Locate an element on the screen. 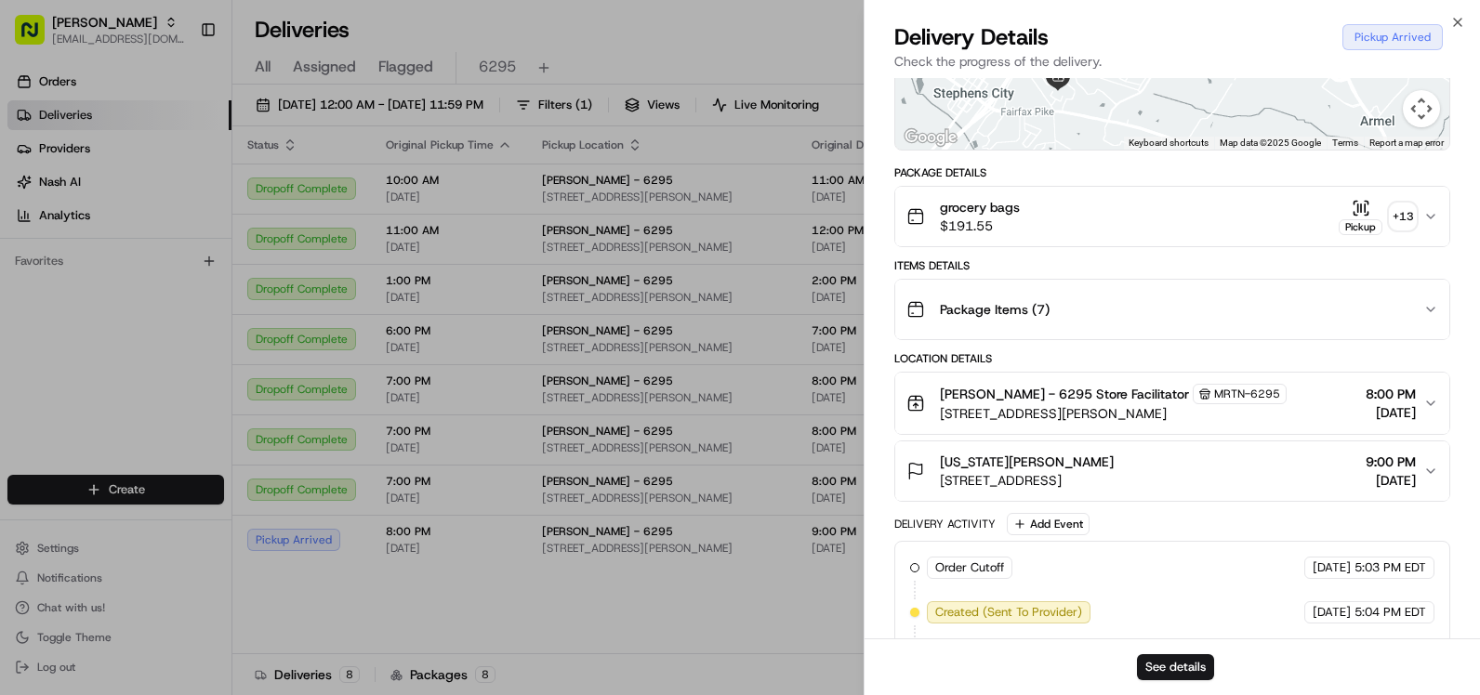 This screenshot has height=695, width=1480. p: Welcome 👋 is located at coordinates (178, 89).